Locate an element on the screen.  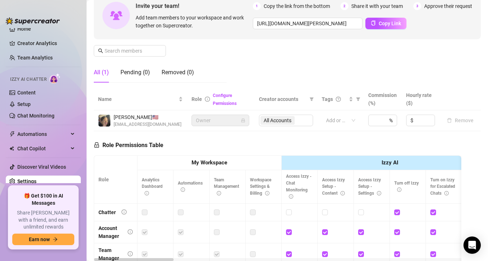
a: Creator Analytics is located at coordinates (46, 43).